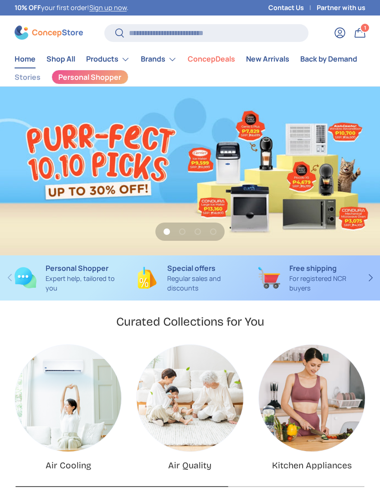 The width and height of the screenshot is (380, 503). I want to click on a: ConcepStore, so click(49, 32).